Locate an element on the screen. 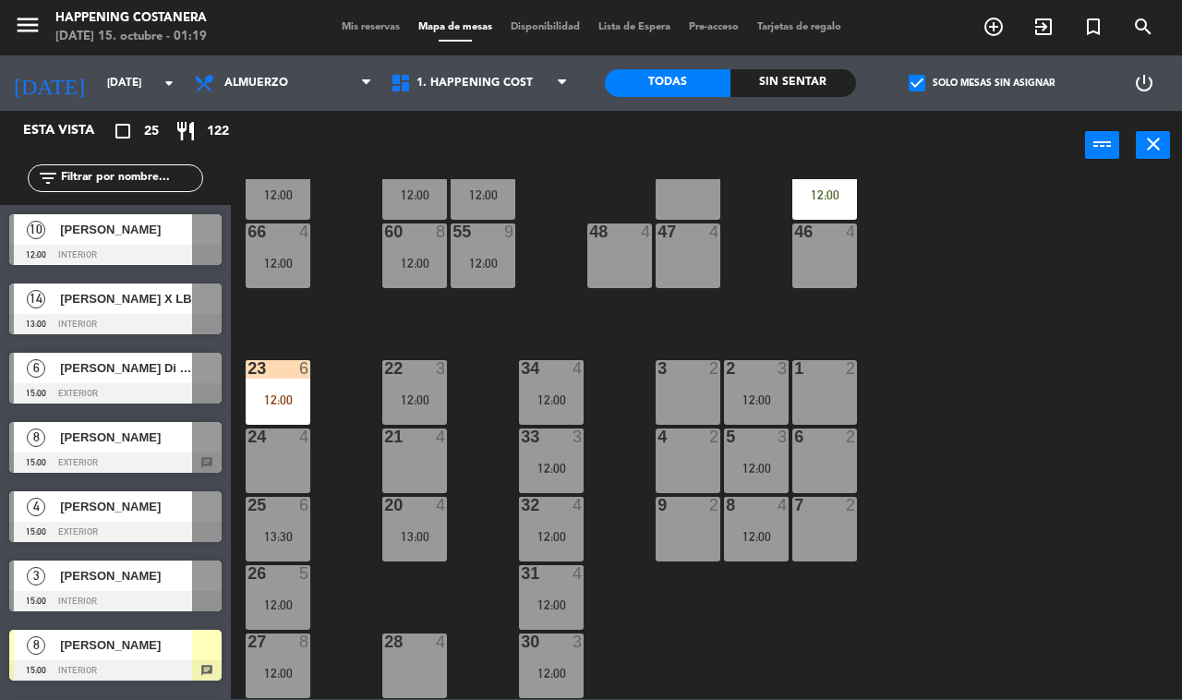 The height and width of the screenshot is (700, 1182). div: 24 is located at coordinates (247, 437).